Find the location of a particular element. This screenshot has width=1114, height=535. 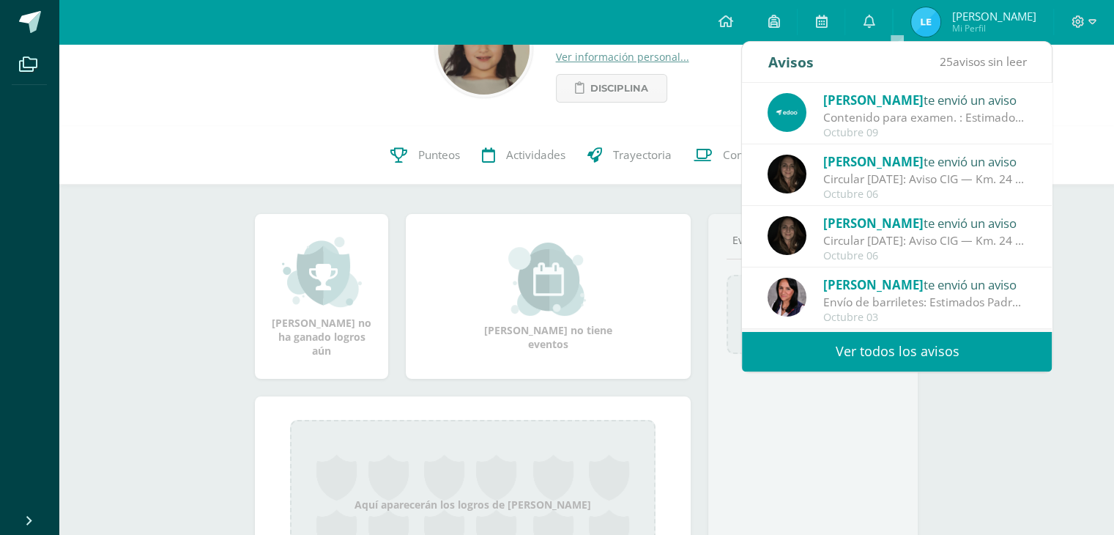

a: Ver todos los avisos is located at coordinates (897, 351).